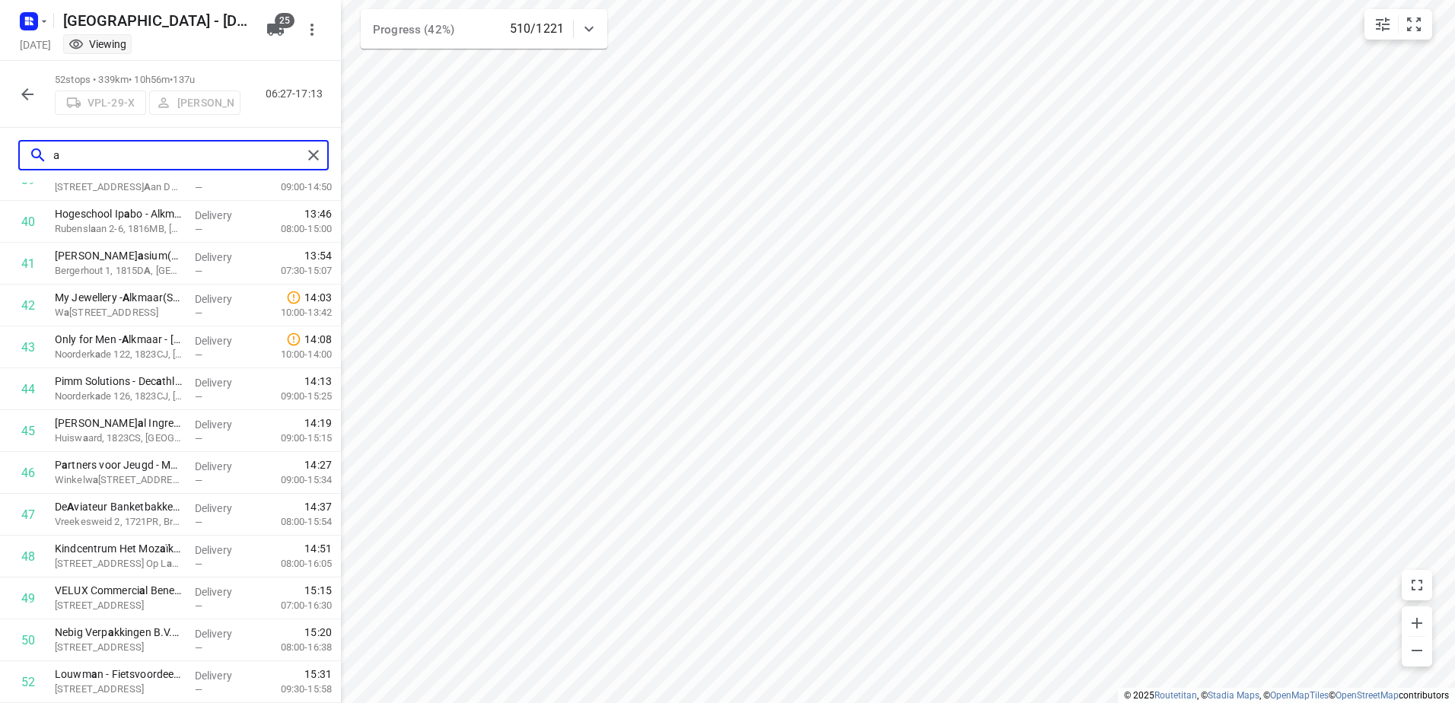 The image size is (1455, 703). What do you see at coordinates (119, 313) in the screenshot?
I see `p: Waagplein 11, 1811JP, Alkmaar, NL` at bounding box center [119, 313].